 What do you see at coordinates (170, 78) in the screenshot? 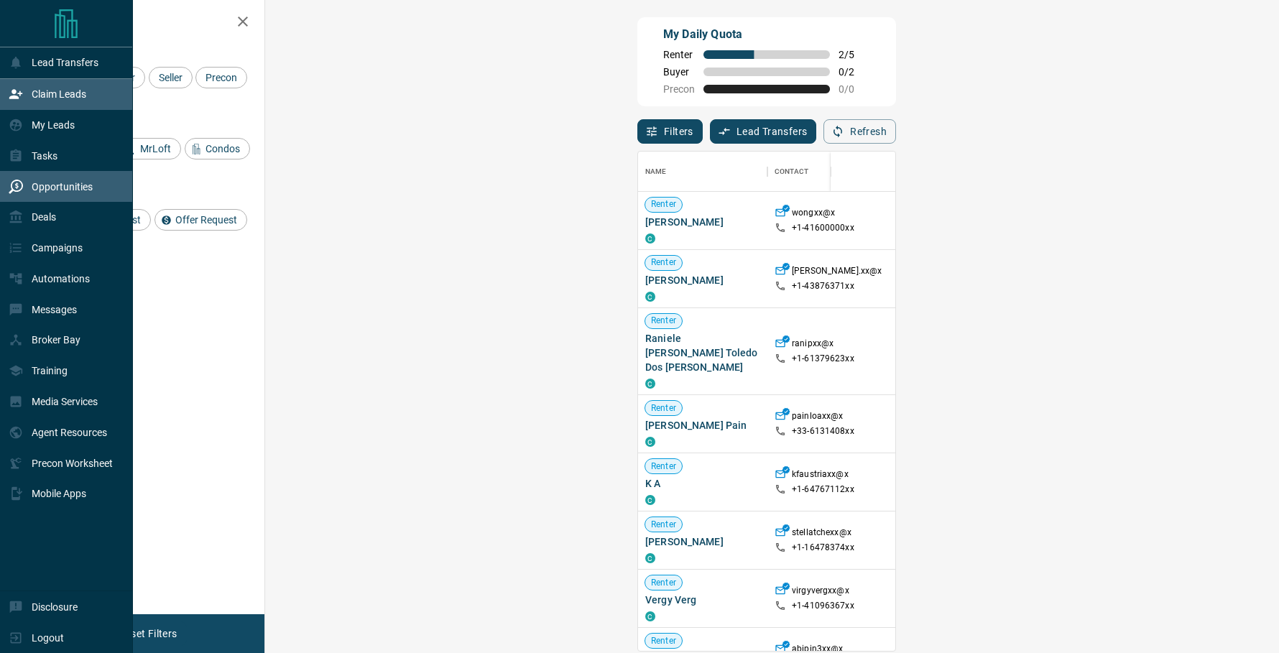
I see `span: Seller` at bounding box center [170, 78].